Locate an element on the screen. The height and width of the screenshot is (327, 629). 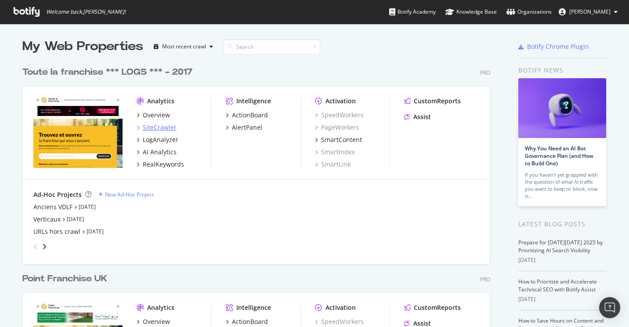
div: URLs hors crawl is located at coordinates (57, 232).